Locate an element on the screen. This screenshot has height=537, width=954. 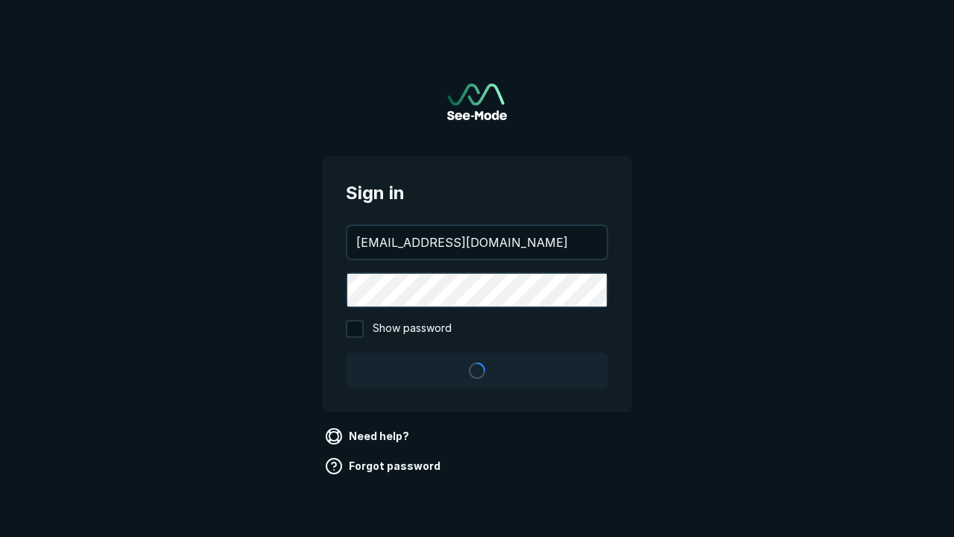
input: your@email.com is located at coordinates (477, 242).